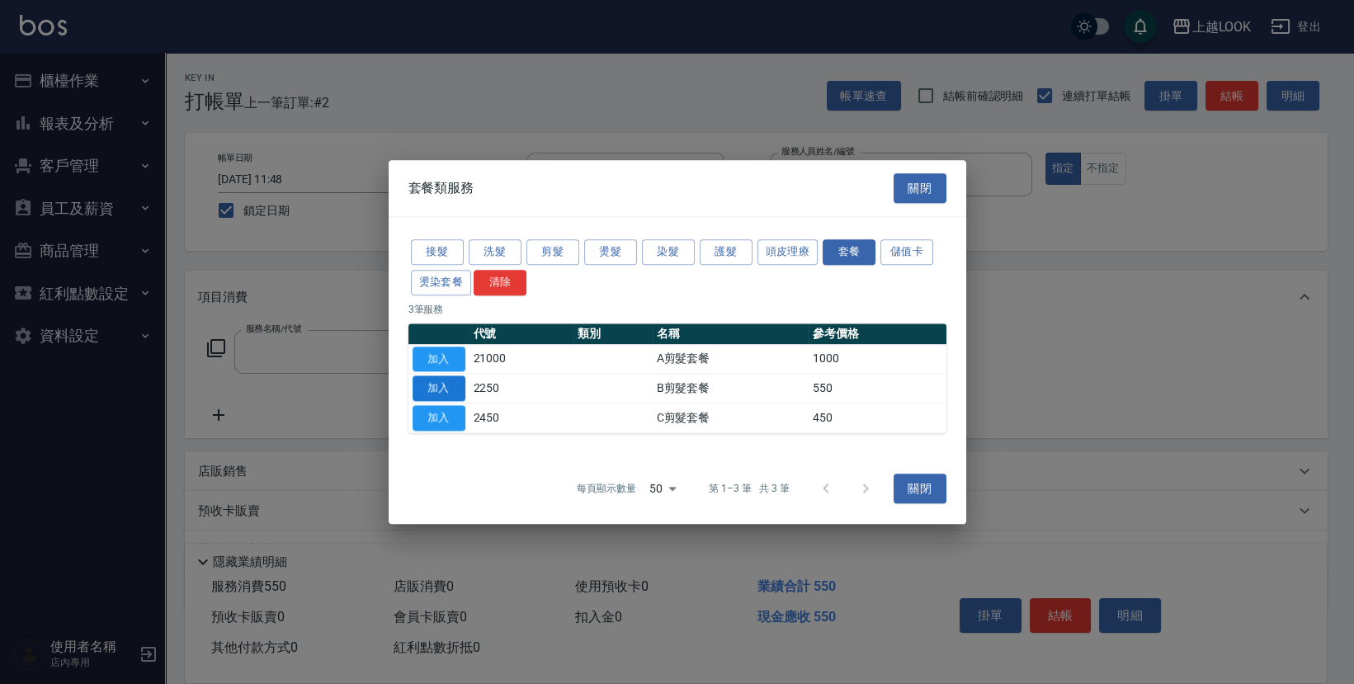 This screenshot has height=684, width=1354. I want to click on td: 21000, so click(521, 359).